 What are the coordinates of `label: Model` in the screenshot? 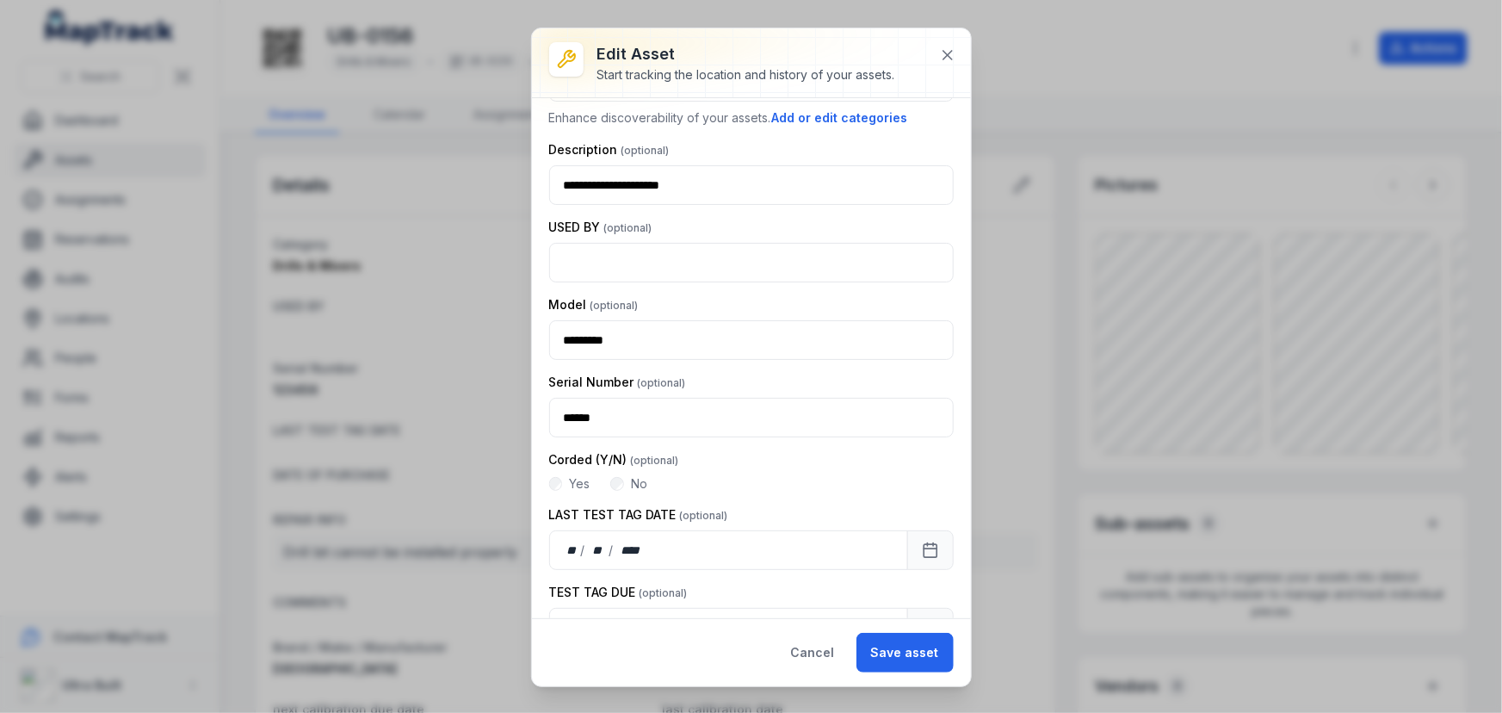 It's located at (594, 305).